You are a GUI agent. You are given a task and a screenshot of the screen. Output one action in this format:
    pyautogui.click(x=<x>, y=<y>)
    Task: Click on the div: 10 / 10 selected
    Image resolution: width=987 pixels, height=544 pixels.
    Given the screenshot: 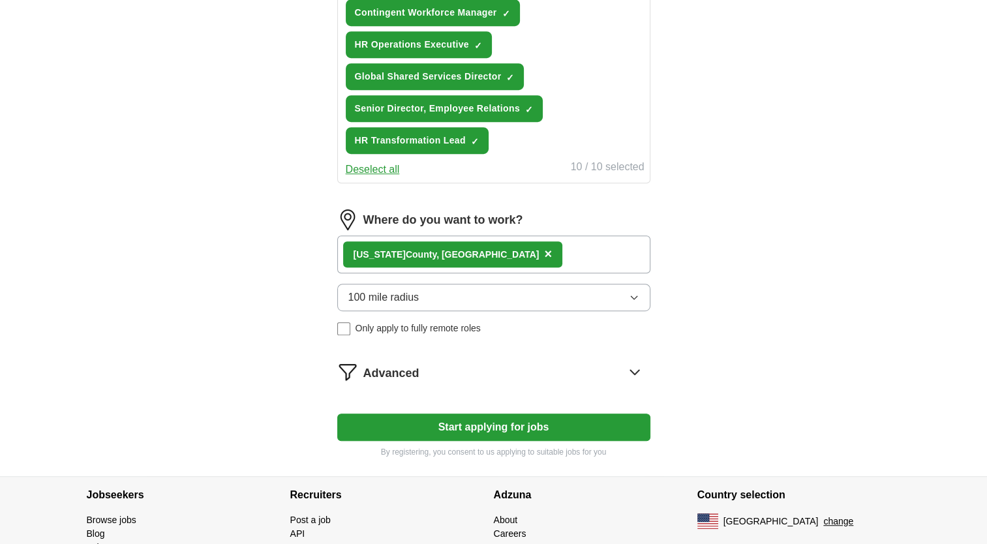 What is the action you would take?
    pyautogui.click(x=607, y=168)
    